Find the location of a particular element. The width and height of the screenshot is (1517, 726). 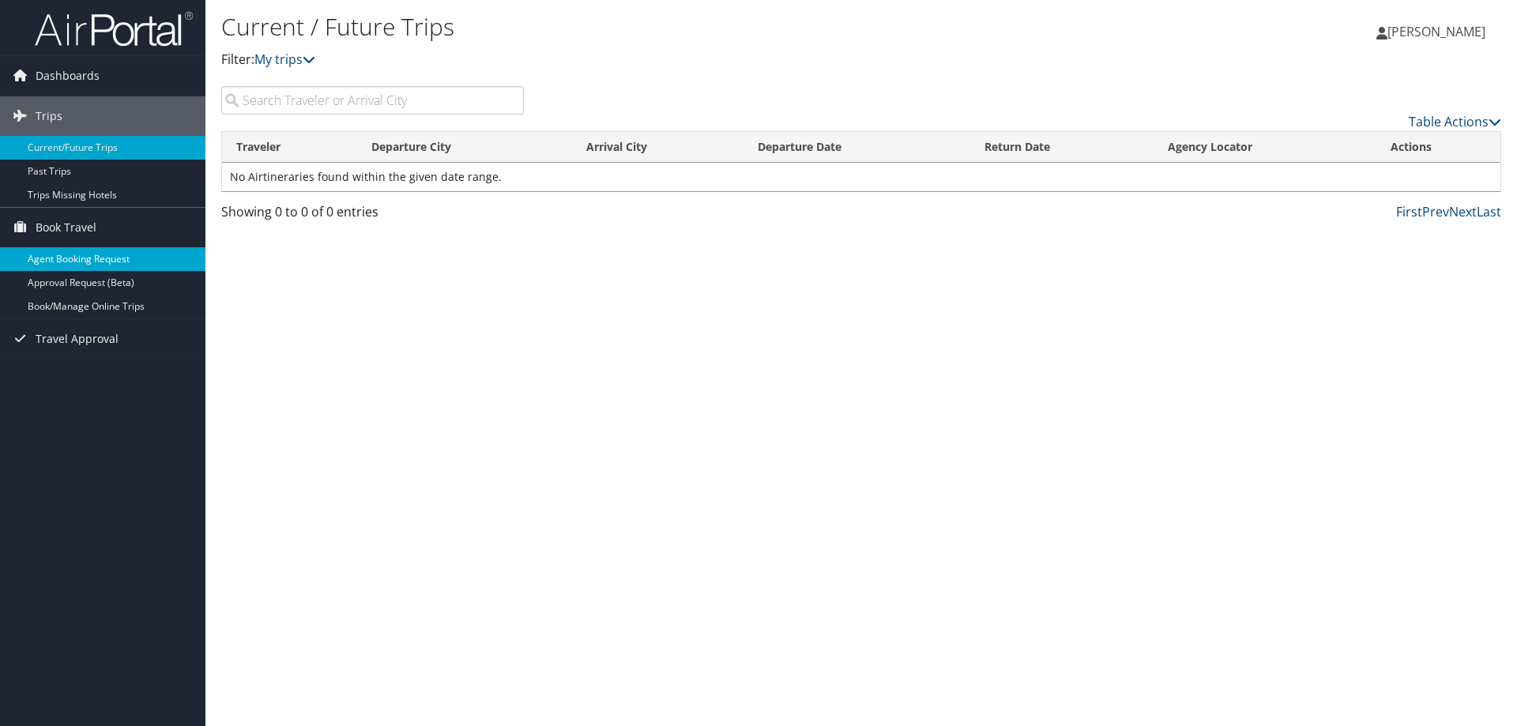

td: No Airtineraries found within the given date range. is located at coordinates (861, 177).